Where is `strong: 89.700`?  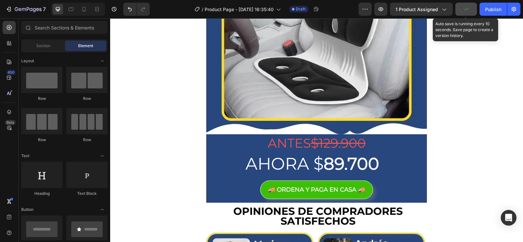
strong: 89.700 is located at coordinates (241, 145).